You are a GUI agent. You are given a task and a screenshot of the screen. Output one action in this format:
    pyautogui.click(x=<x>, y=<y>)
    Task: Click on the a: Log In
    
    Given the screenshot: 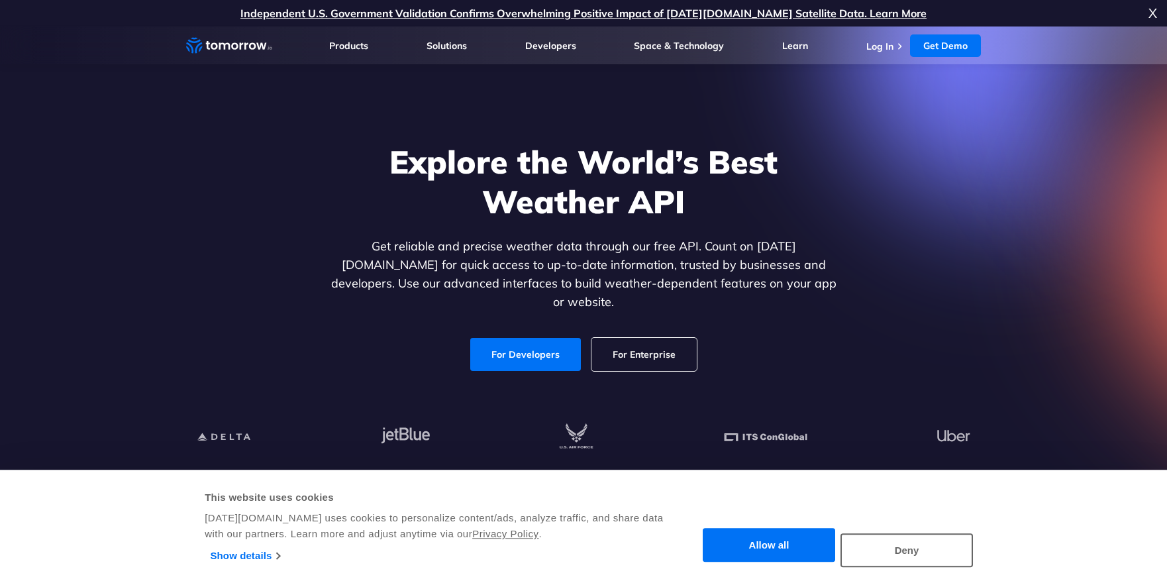 What is the action you would take?
    pyautogui.click(x=880, y=46)
    